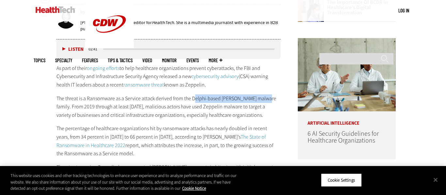 This screenshot has height=195, width=446. What do you see at coordinates (215, 76) in the screenshot?
I see `a: cybersecurity advisory` at bounding box center [215, 76].